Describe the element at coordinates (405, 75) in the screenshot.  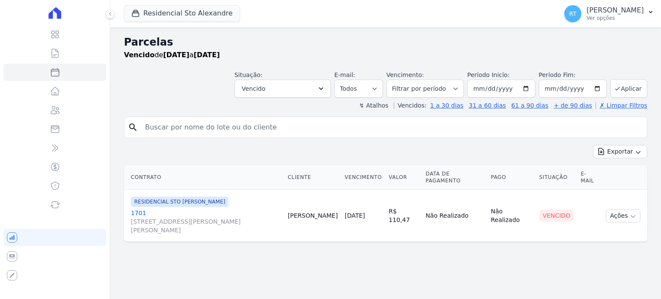
I see `label: Vencimento:` at that location.